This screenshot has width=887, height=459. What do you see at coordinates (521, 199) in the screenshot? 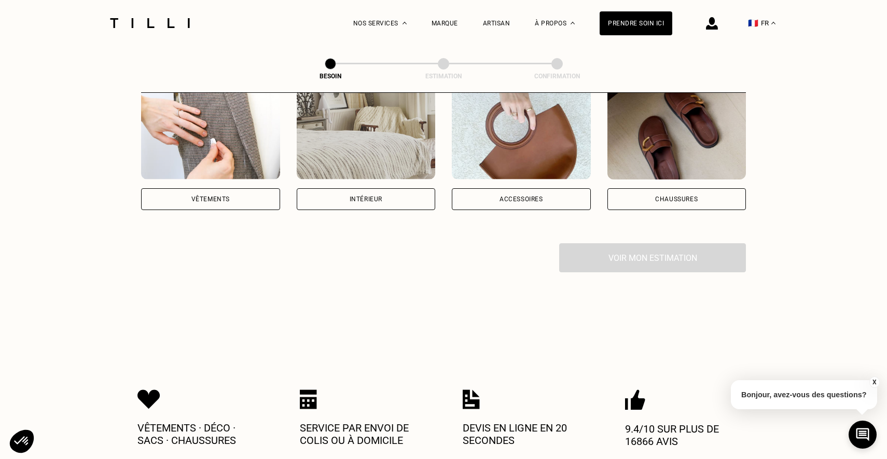
I see `div: Accessoires` at bounding box center [521, 199].